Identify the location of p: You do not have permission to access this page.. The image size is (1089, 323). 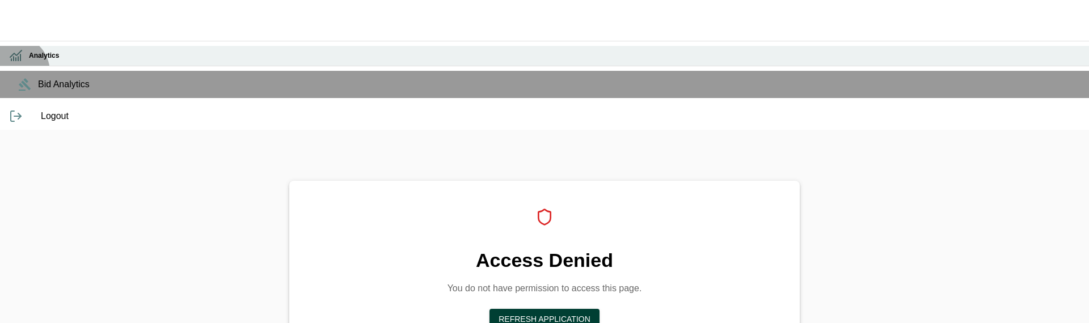
(544, 289).